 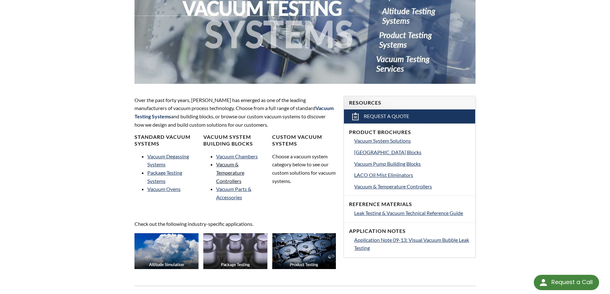 I want to click on h4: Reference Materials, so click(x=410, y=204).